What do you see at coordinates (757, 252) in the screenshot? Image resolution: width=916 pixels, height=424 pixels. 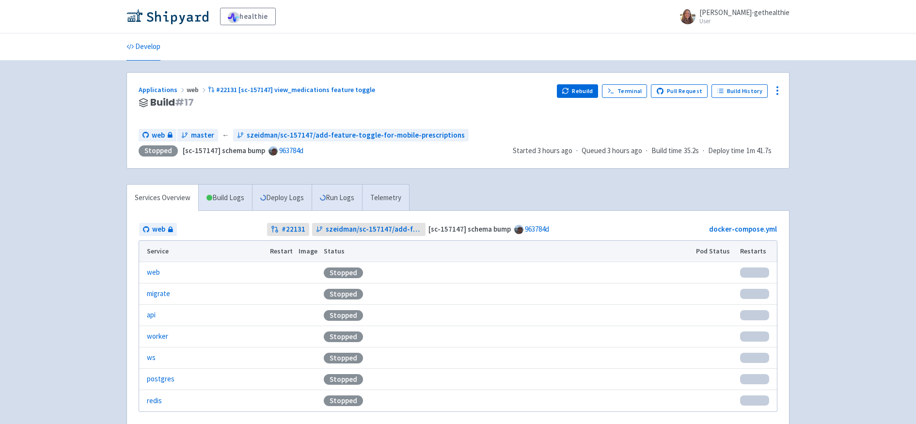 I see `th: Restarts` at bounding box center [757, 252].